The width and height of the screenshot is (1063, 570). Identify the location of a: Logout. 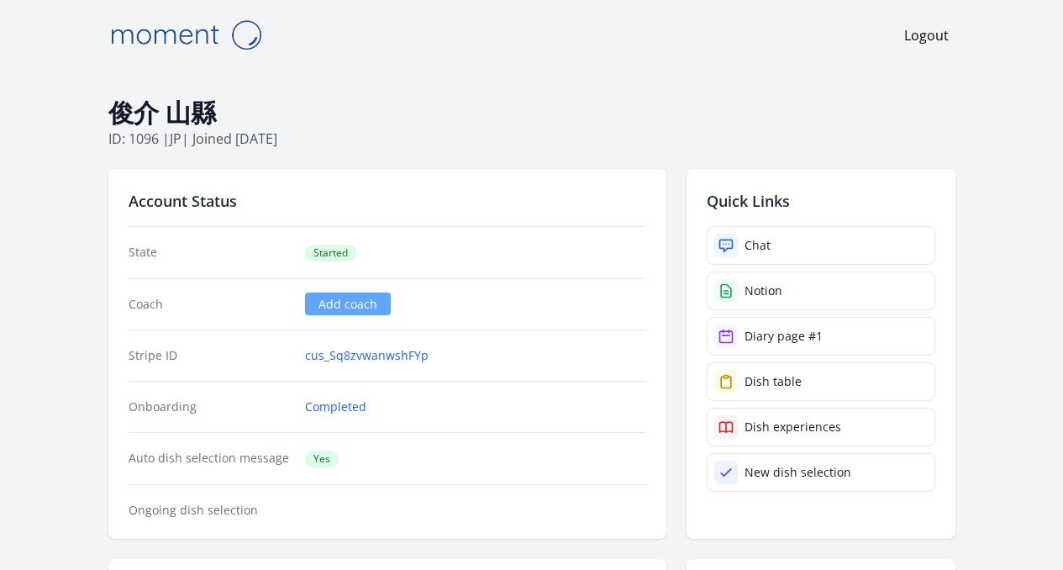
(926, 35).